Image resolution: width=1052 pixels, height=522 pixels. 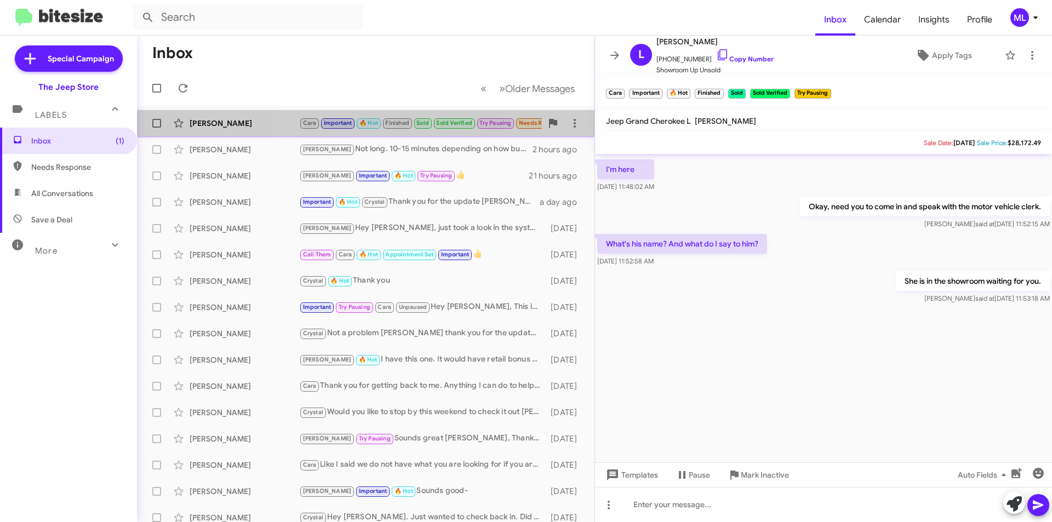 What do you see at coordinates (980, 20) in the screenshot?
I see `a: Profile` at bounding box center [980, 20].